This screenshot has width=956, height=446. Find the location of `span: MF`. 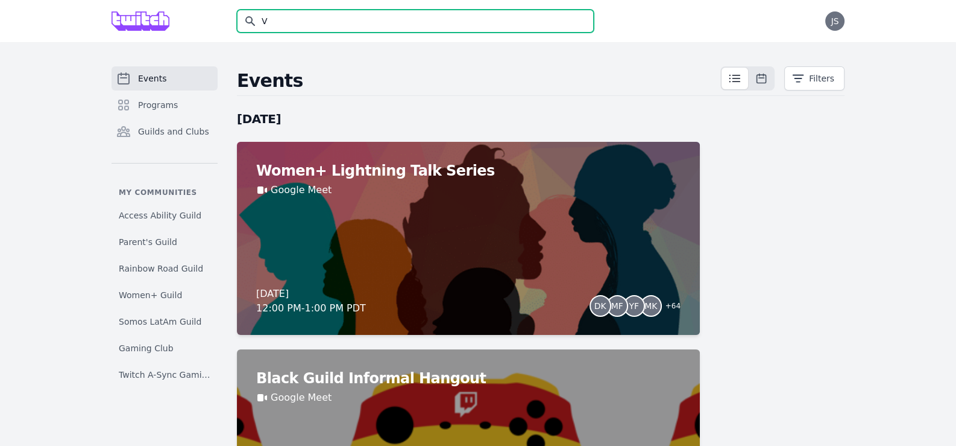

span: MF is located at coordinates (618, 306).